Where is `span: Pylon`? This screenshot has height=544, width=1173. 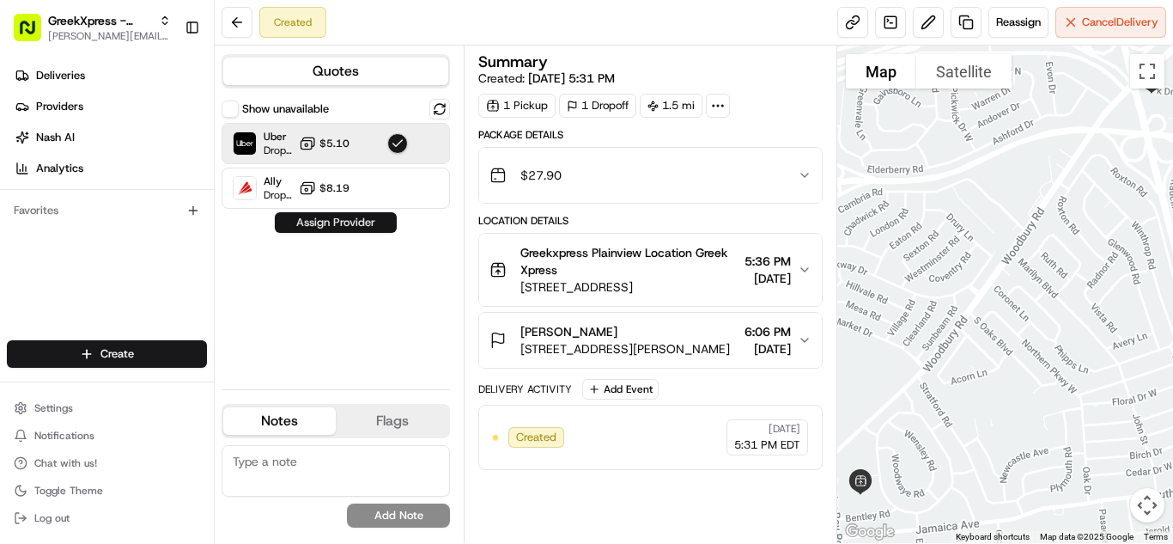
span: Pylon is located at coordinates (189, 386).